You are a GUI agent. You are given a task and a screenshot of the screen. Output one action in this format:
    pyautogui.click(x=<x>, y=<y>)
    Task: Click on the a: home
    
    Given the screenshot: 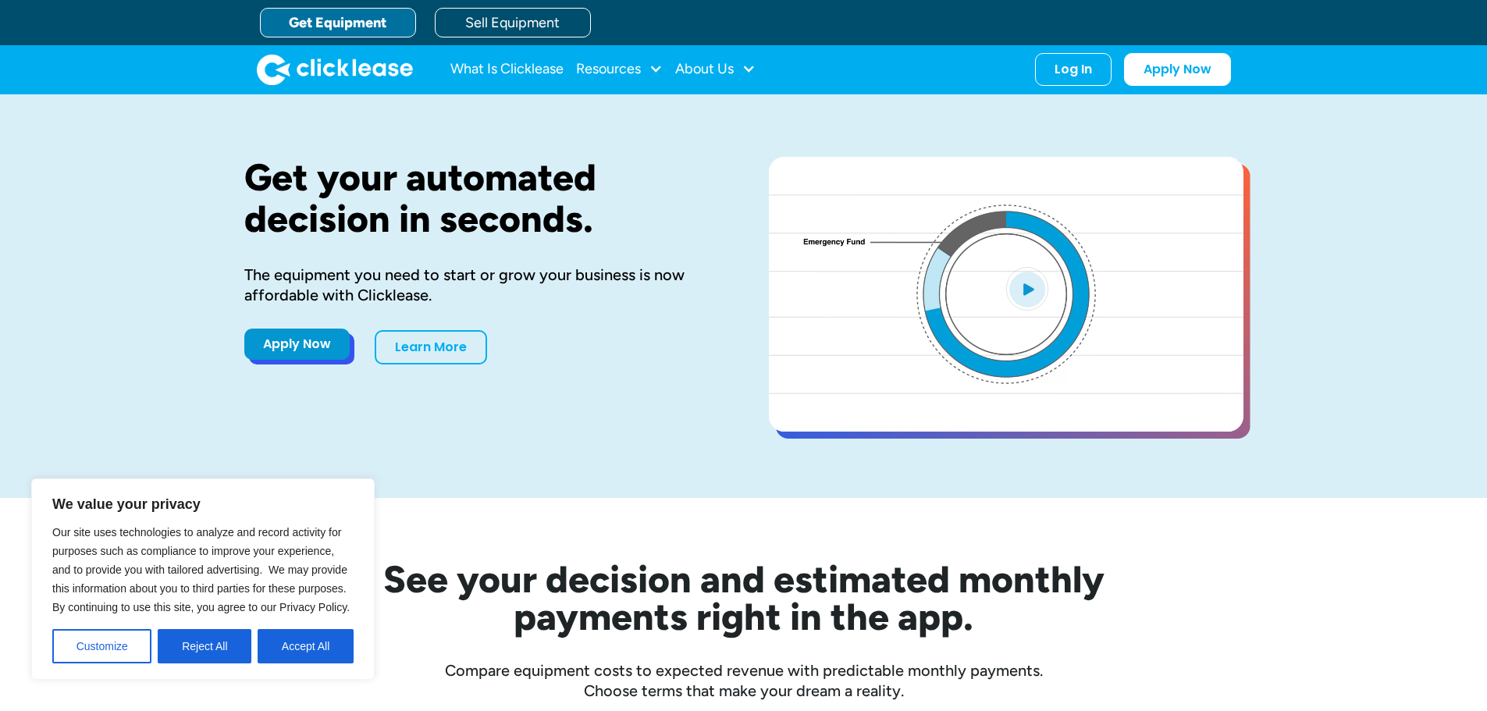 What is the action you would take?
    pyautogui.click(x=335, y=69)
    